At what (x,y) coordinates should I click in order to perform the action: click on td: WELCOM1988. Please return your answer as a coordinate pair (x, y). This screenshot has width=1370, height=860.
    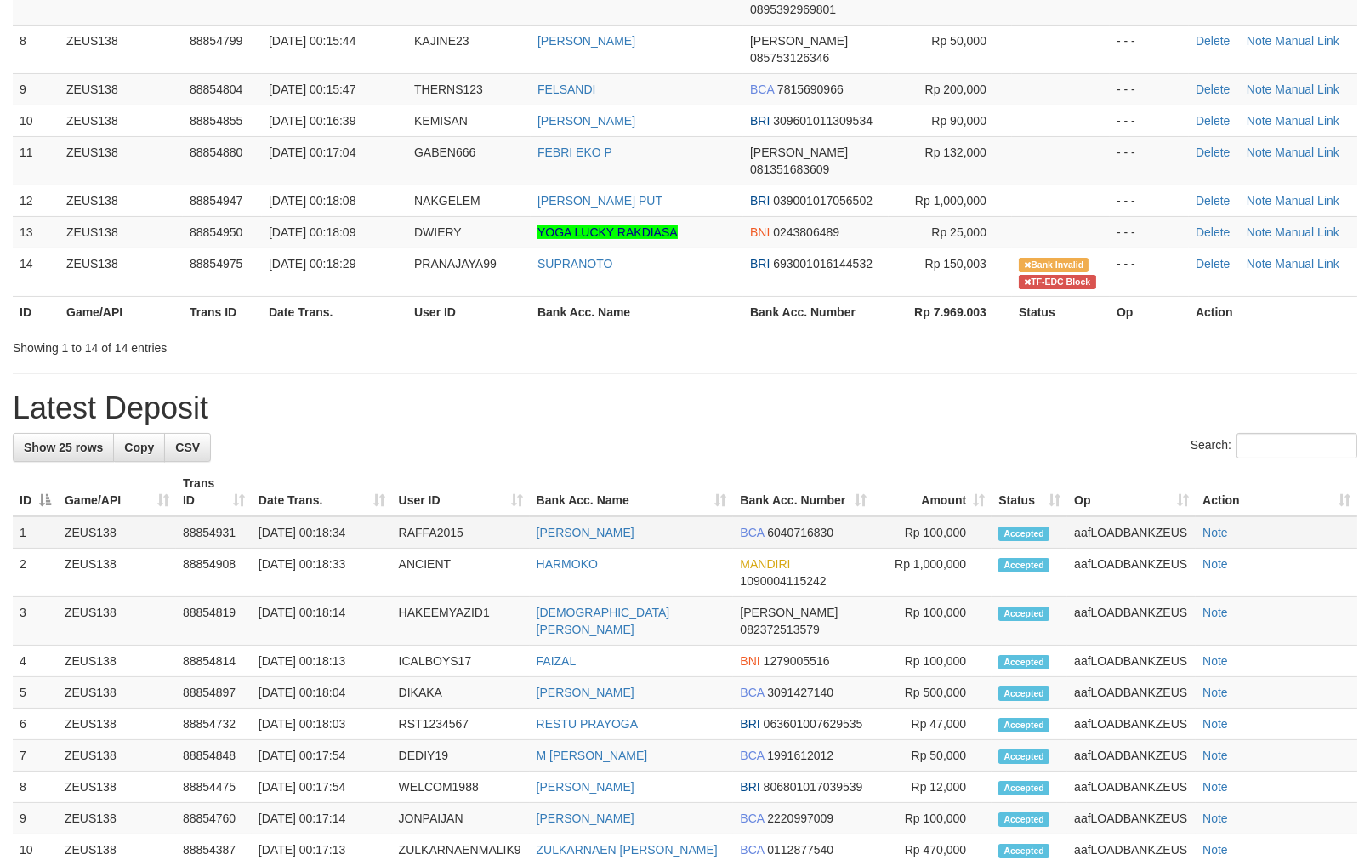
    Looking at the image, I should click on (461, 787).